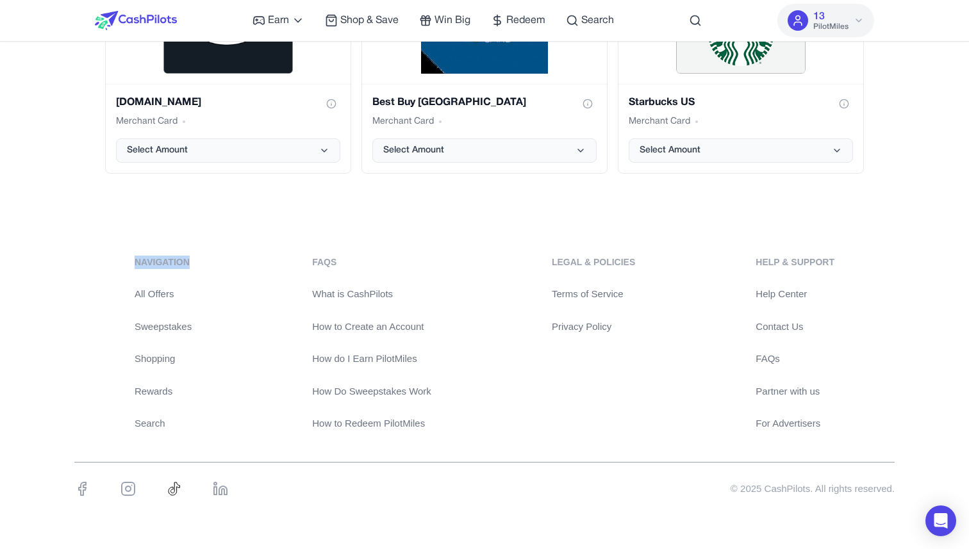 The height and width of the screenshot is (549, 969). What do you see at coordinates (361, 21) in the screenshot?
I see `a: Shop & Save` at bounding box center [361, 21].